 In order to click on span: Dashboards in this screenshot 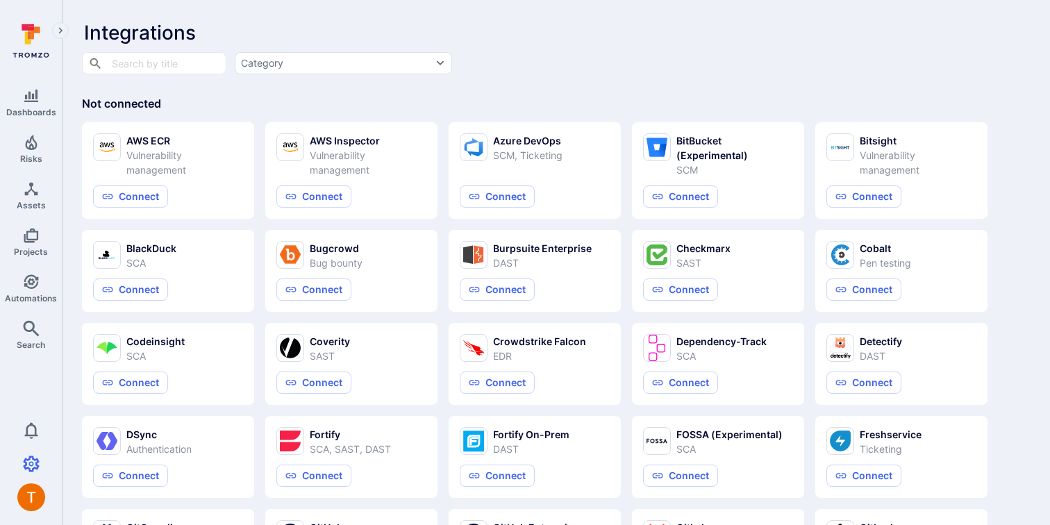, I will do `click(31, 112)`.